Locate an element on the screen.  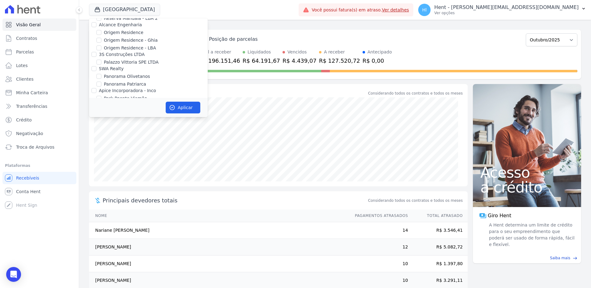
label: Reserva Mandala - LBA 2 is located at coordinates (131, 18).